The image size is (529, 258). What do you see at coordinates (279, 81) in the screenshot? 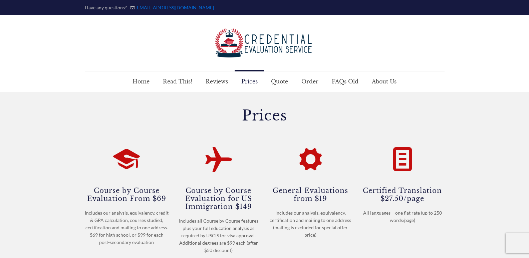
I see `span: Quote` at bounding box center [279, 81].